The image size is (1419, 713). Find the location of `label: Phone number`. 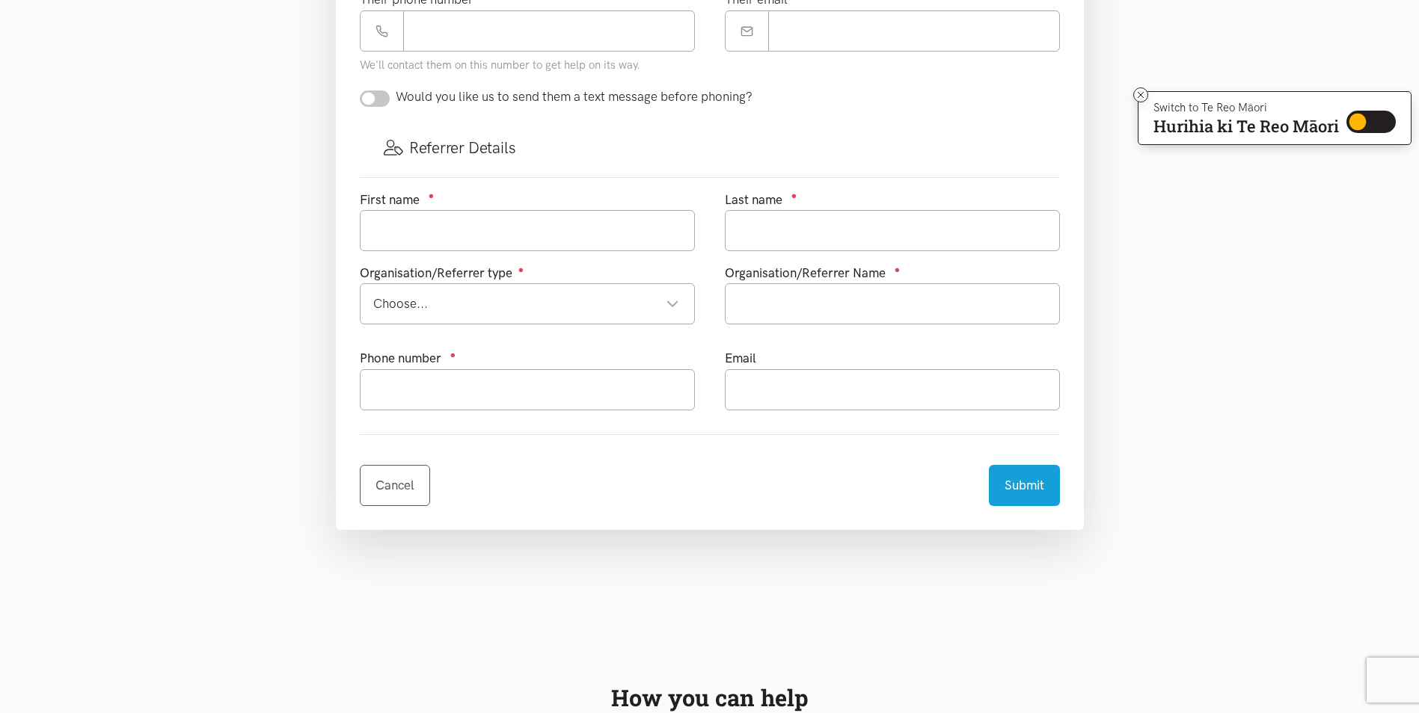

label: Phone number is located at coordinates (400, 358).